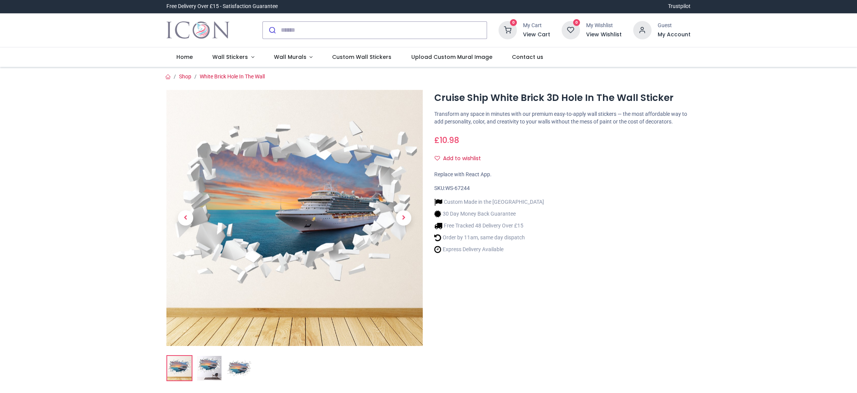  What do you see at coordinates (403, 218) in the screenshot?
I see `a: Next` at bounding box center [403, 218].